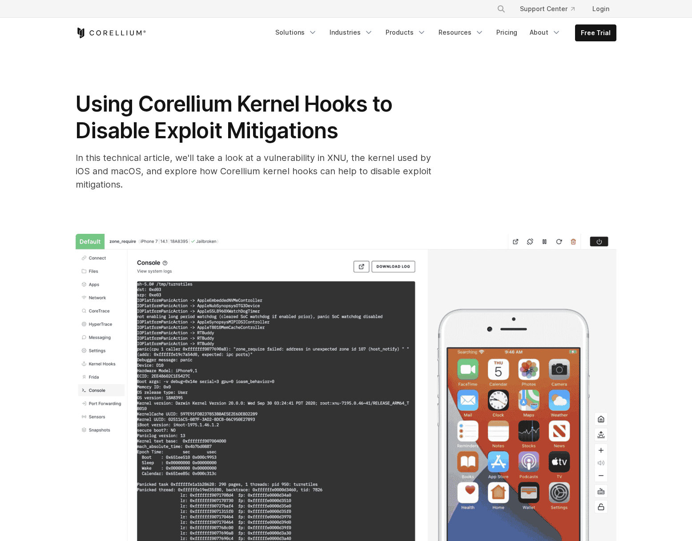  What do you see at coordinates (111, 33) in the screenshot?
I see `a: Corellium Home` at bounding box center [111, 33].